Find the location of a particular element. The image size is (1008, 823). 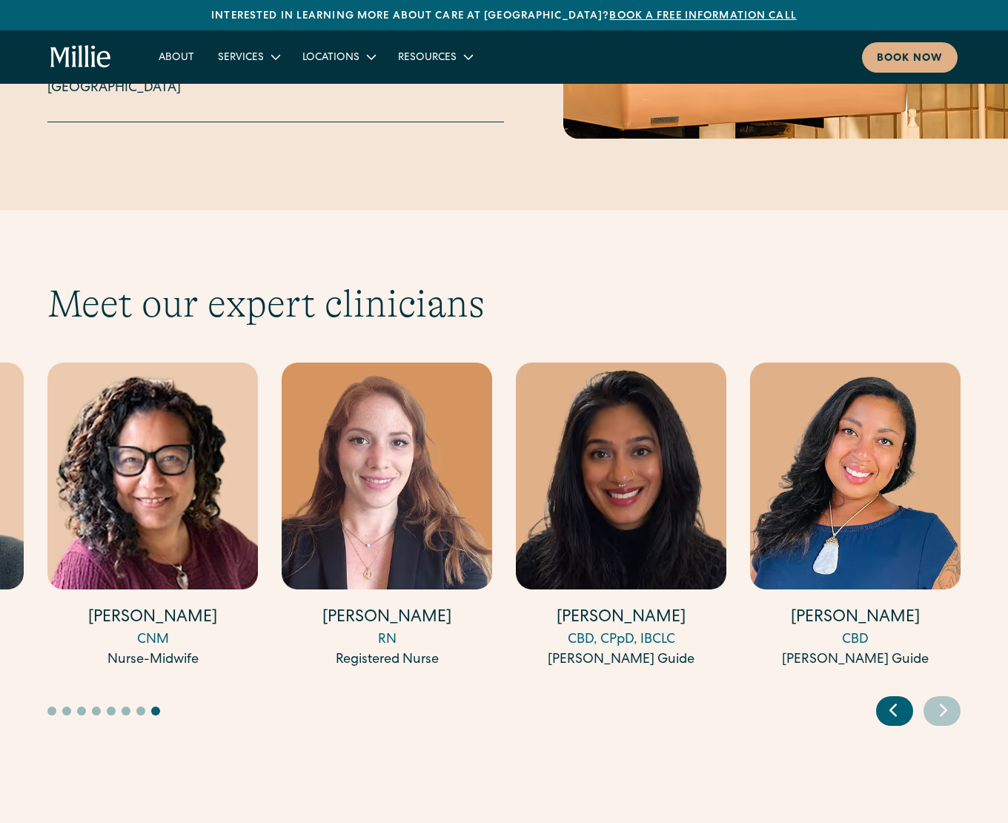

a: Book now is located at coordinates (909, 57).